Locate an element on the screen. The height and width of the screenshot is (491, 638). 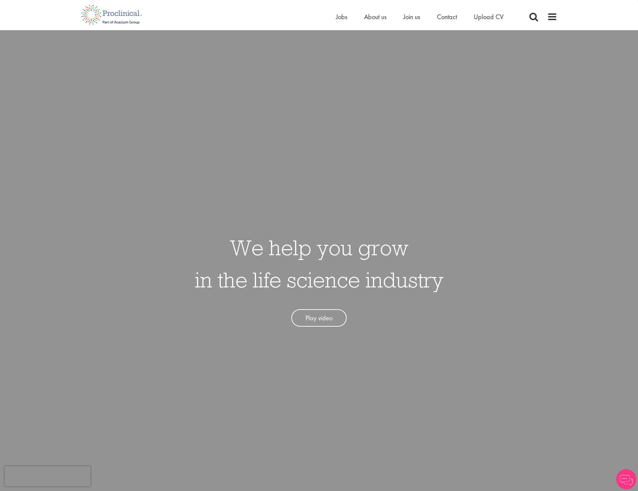
a: Join us is located at coordinates (411, 17).